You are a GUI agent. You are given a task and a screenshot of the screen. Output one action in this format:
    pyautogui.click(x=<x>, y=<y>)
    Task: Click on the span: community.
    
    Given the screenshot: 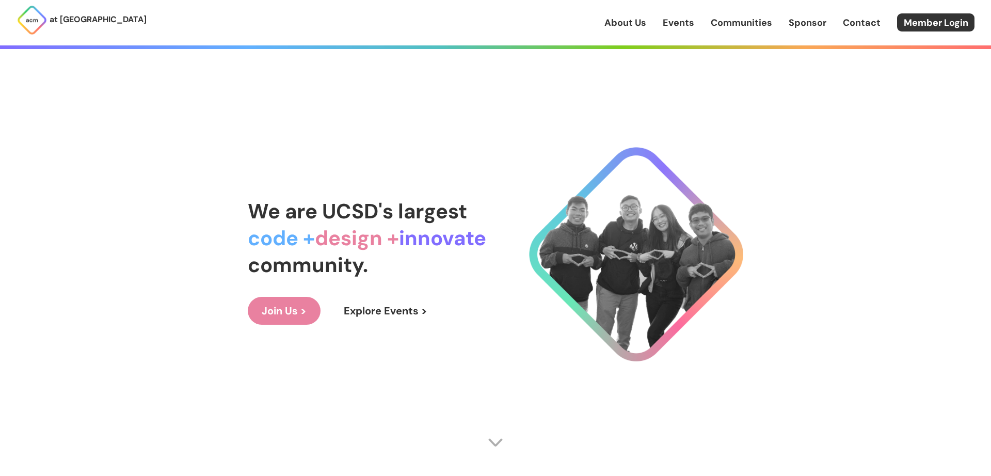 What is the action you would take?
    pyautogui.click(x=308, y=265)
    